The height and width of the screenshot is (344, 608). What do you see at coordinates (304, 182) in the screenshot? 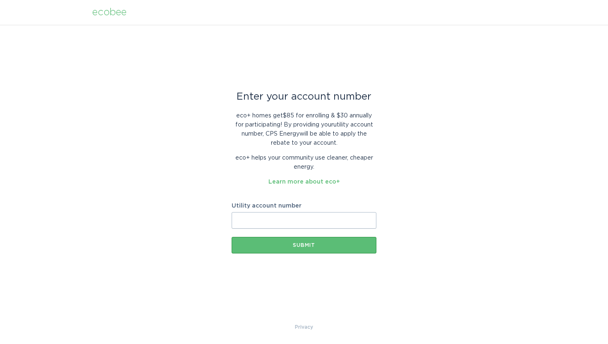
I see `a: Learn more about eco+` at bounding box center [304, 182].